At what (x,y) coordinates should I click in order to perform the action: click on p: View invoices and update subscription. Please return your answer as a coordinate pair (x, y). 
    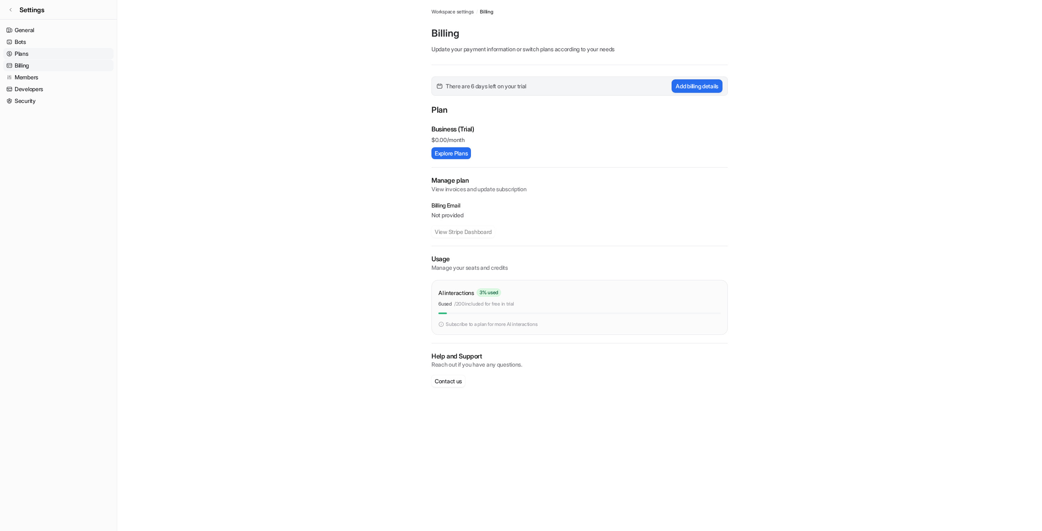
    Looking at the image, I should click on (579, 189).